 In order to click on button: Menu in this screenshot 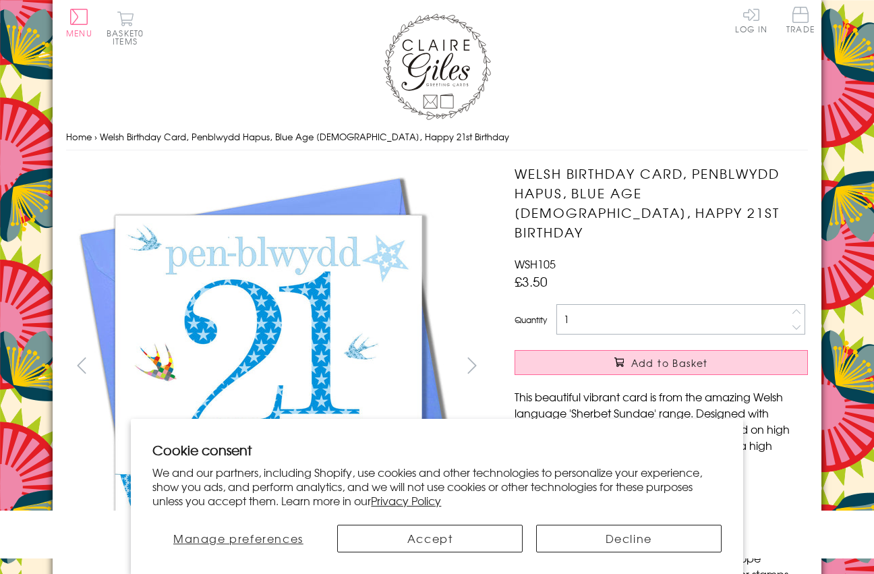, I will do `click(79, 23)`.